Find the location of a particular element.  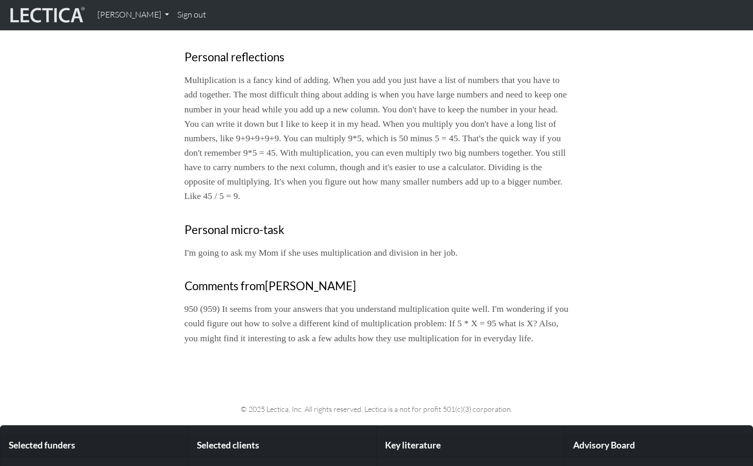

p: Multiplication is a fancy kind of adding. When you add you just have a list of numbers that you h... is located at coordinates (377, 138).